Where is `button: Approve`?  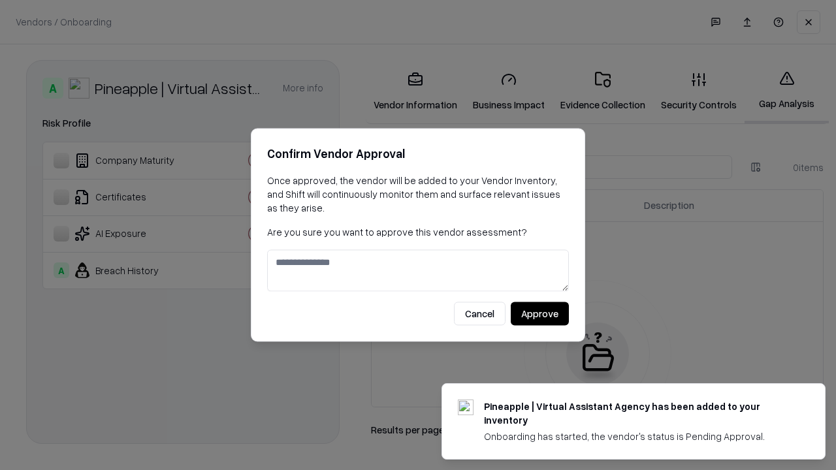 button: Approve is located at coordinates (539, 314).